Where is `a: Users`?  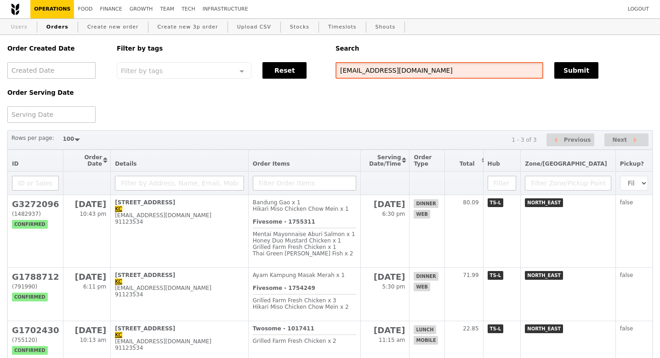 a: Users is located at coordinates (19, 27).